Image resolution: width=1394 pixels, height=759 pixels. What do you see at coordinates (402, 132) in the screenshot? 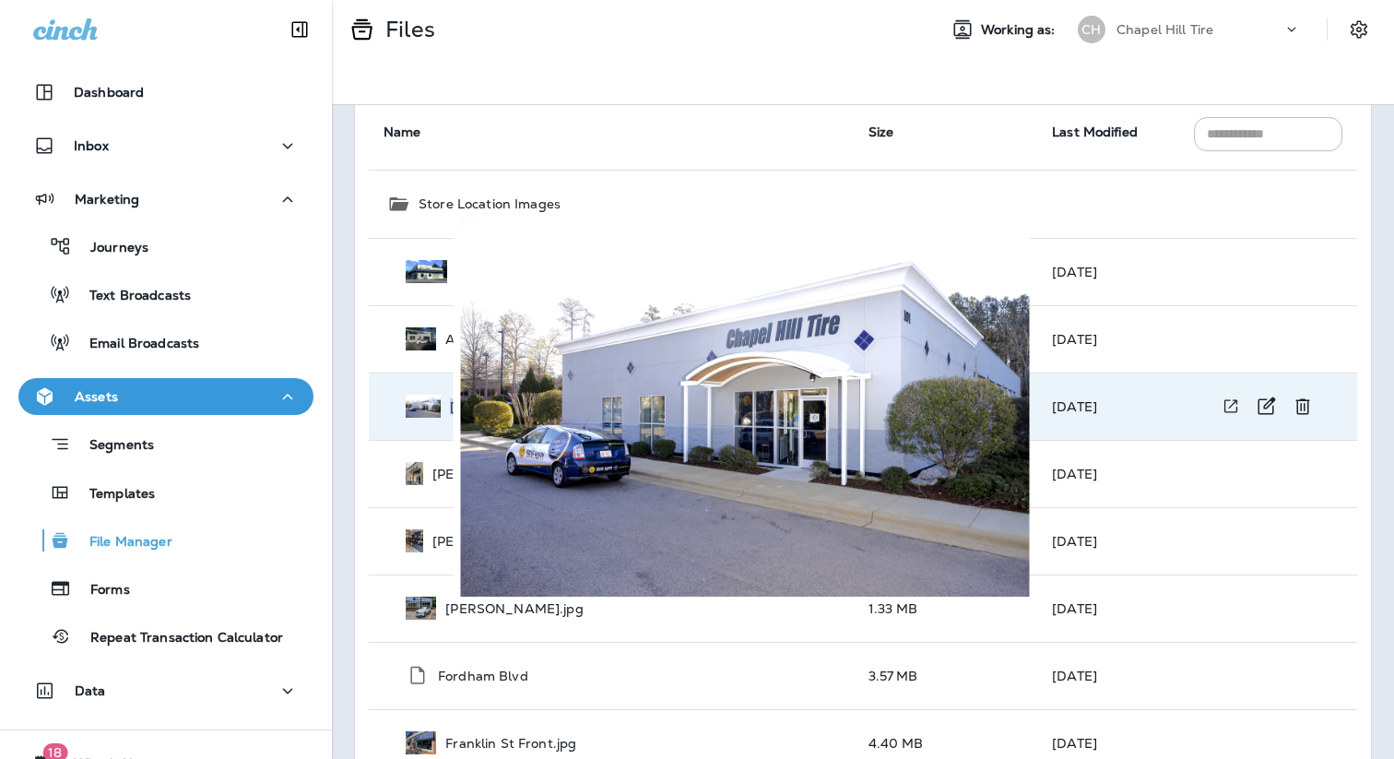
I see `span: Name` at bounding box center [402, 132].